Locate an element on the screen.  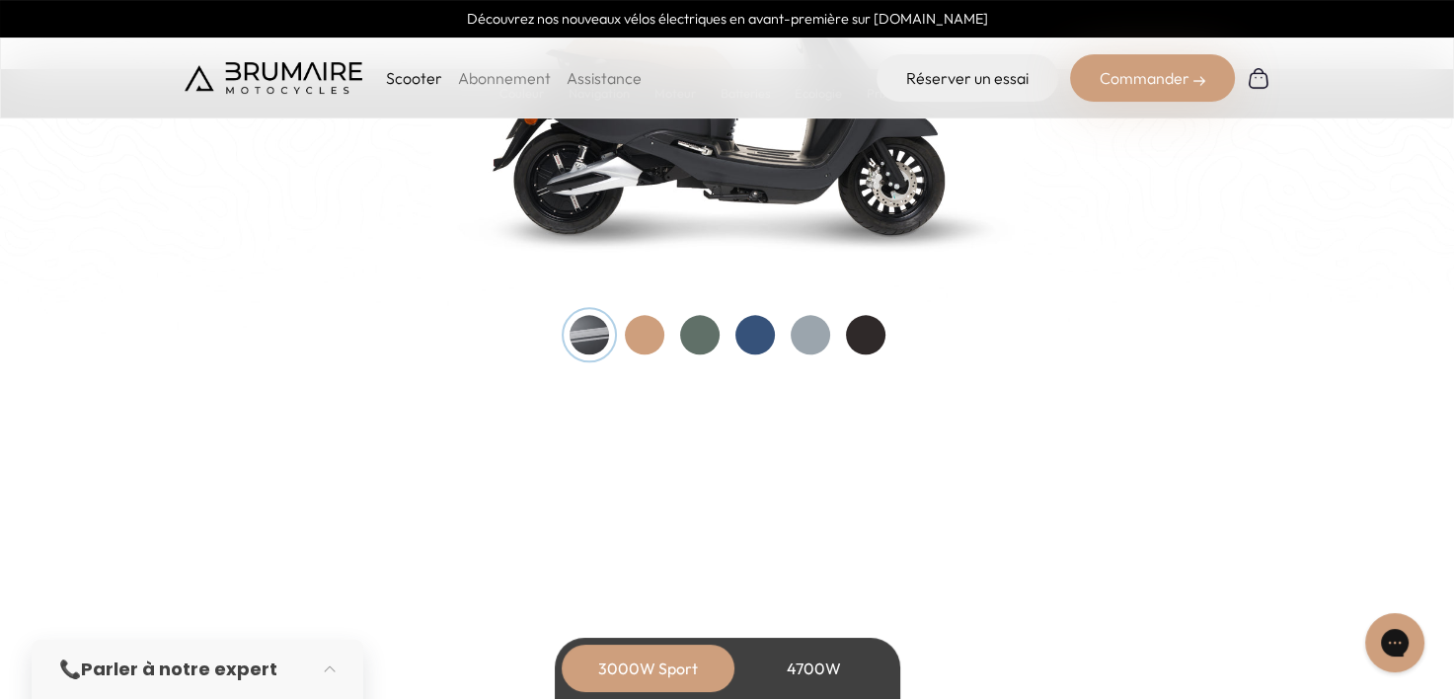
a: Réserver un essai is located at coordinates (968, 78).